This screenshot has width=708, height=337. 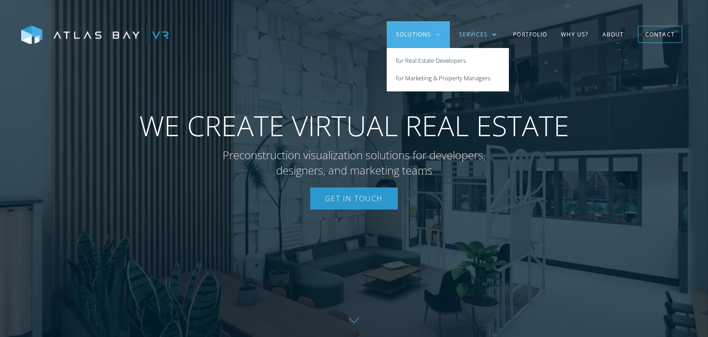 What do you see at coordinates (448, 70) in the screenshot?
I see `nav: Solutions` at bounding box center [448, 70].